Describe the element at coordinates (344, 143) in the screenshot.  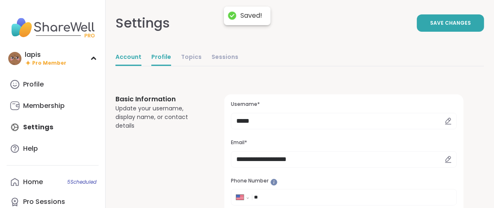
I see `h3: Email*` at that location.